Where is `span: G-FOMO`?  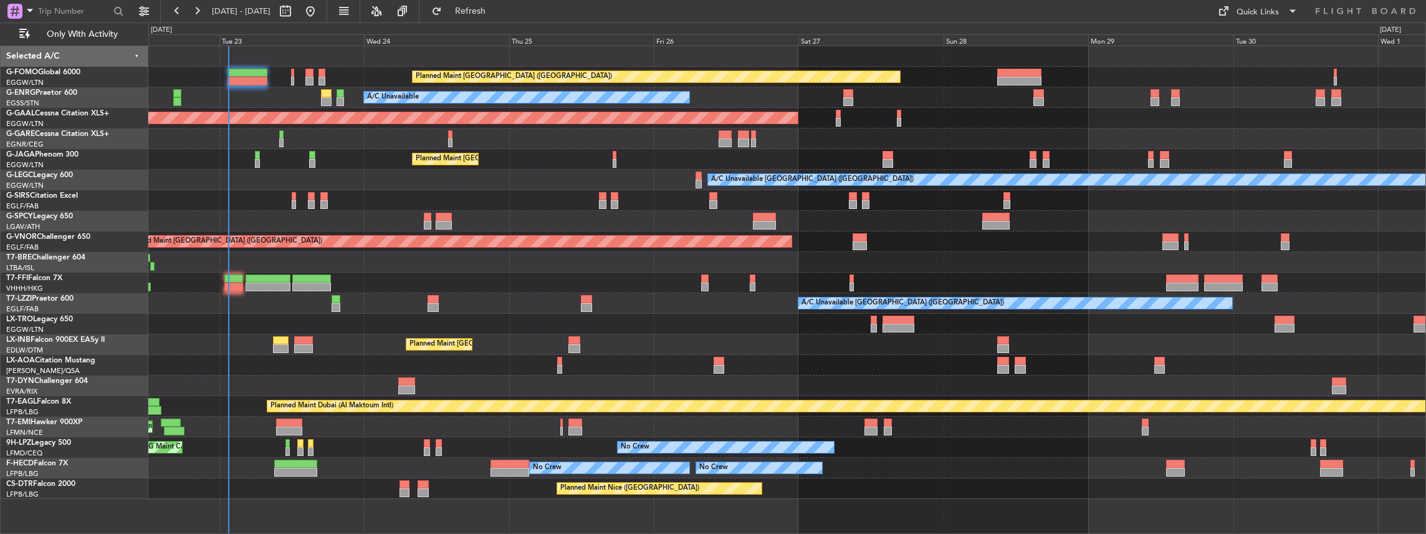 span: G-FOMO is located at coordinates (22, 72).